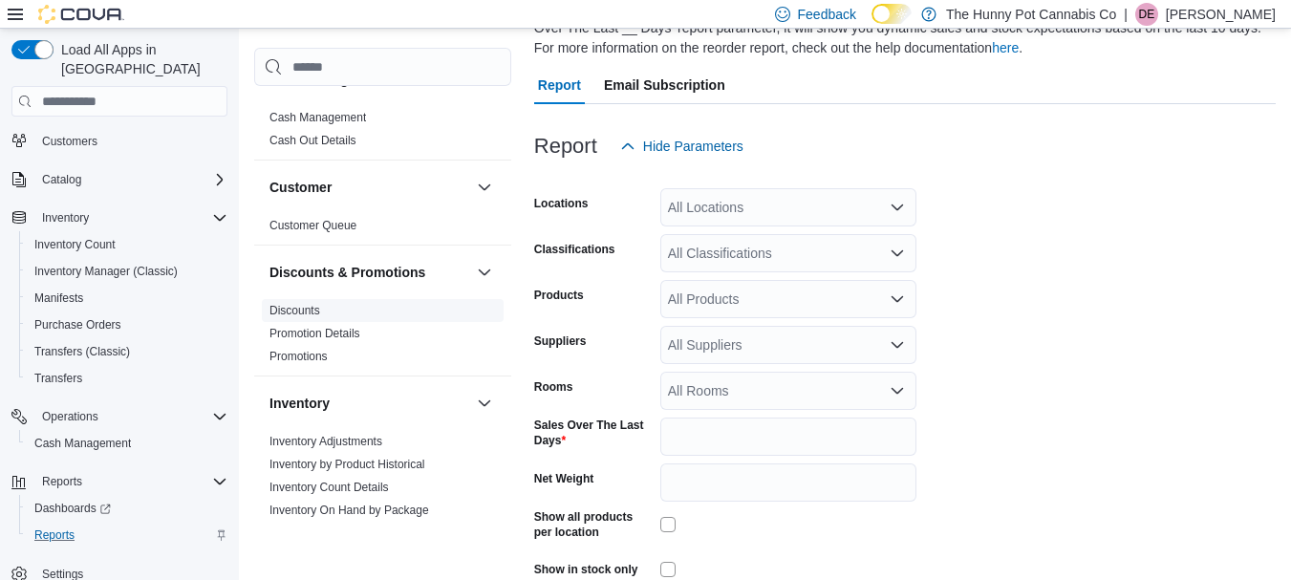 This screenshot has width=1291, height=580. What do you see at coordinates (75, 245) in the screenshot?
I see `a: Inventory Count` at bounding box center [75, 245].